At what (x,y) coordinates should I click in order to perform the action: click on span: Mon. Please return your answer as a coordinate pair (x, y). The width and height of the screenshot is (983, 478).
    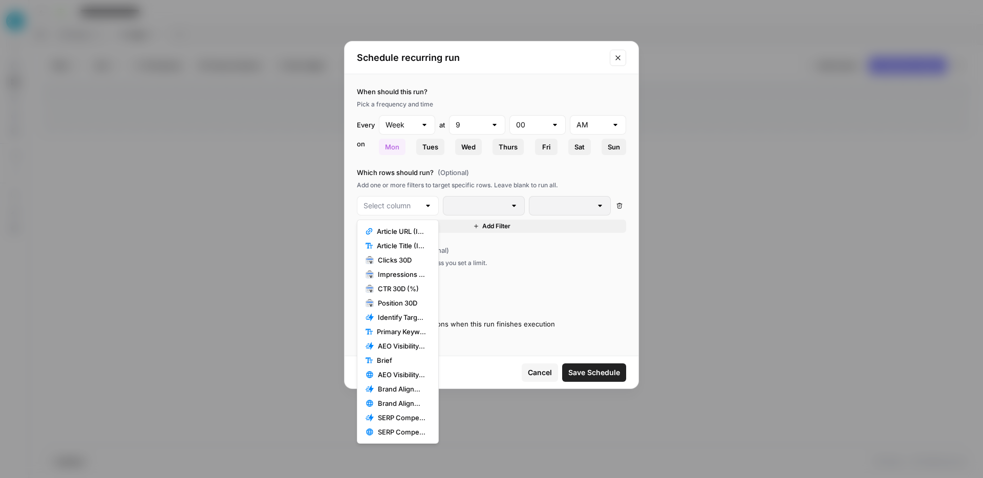
    Looking at the image, I should click on (392, 147).